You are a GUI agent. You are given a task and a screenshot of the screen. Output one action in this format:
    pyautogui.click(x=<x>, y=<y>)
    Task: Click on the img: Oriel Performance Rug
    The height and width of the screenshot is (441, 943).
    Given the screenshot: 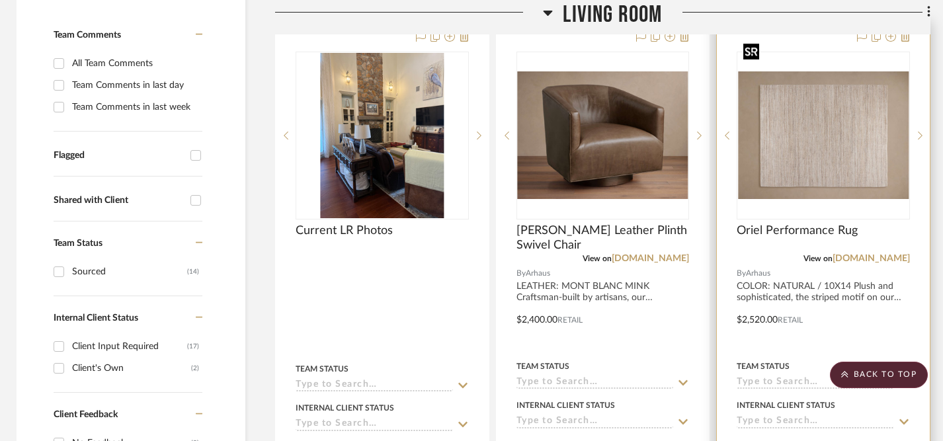 What is the action you would take?
    pyautogui.click(x=823, y=136)
    